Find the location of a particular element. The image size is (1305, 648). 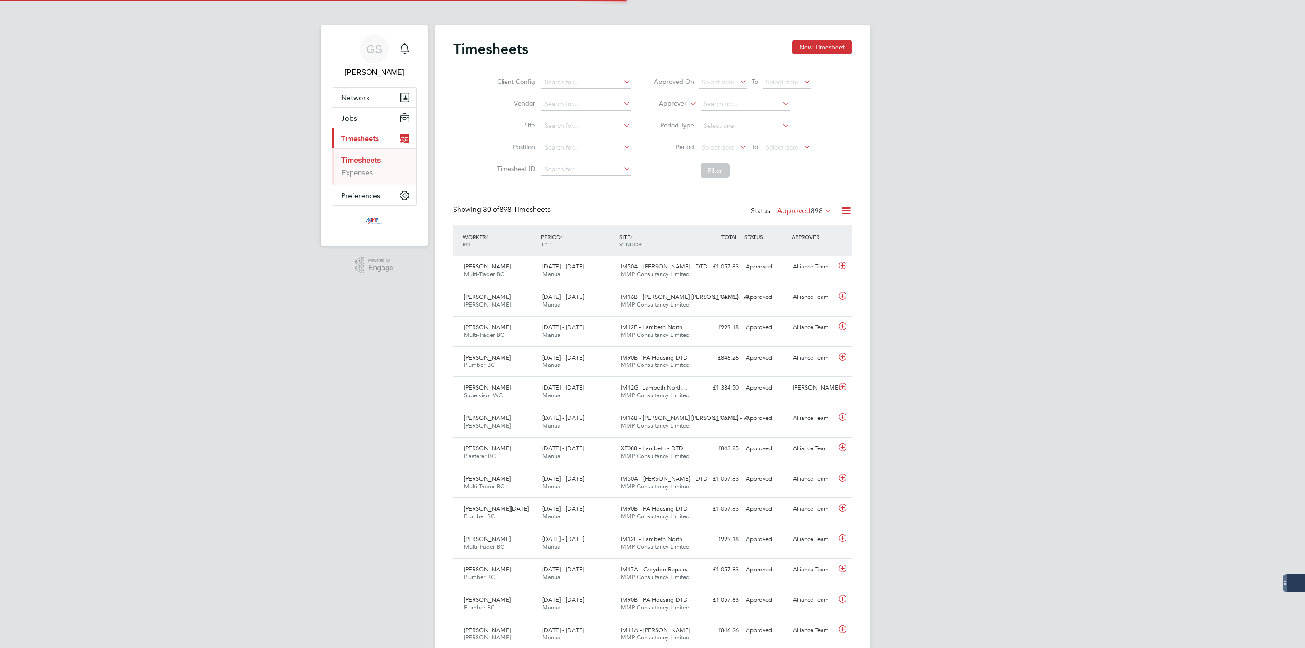

span: George Stacey is located at coordinates (374, 73).